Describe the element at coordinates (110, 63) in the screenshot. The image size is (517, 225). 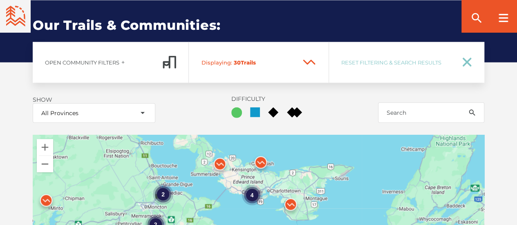
I see `a: Open Community Filtersadd` at that location.